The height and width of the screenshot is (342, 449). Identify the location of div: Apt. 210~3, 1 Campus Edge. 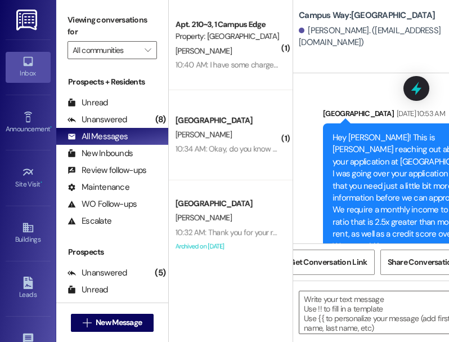
(228, 24).